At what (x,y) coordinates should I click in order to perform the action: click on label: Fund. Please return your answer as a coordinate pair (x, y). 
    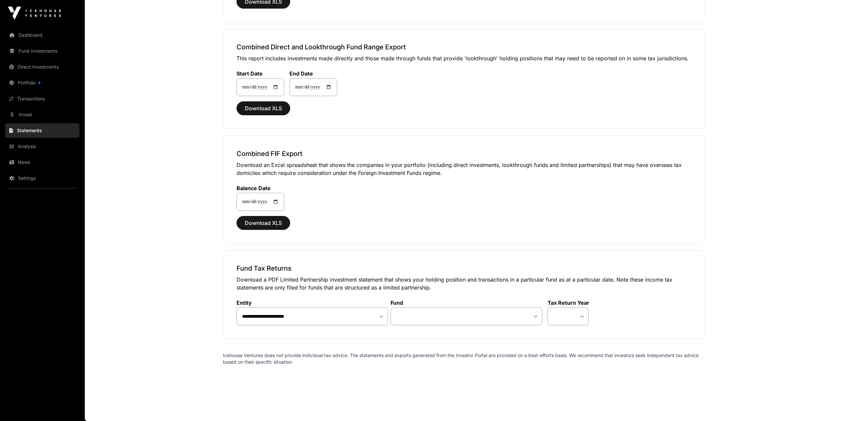
    Looking at the image, I should click on (466, 303).